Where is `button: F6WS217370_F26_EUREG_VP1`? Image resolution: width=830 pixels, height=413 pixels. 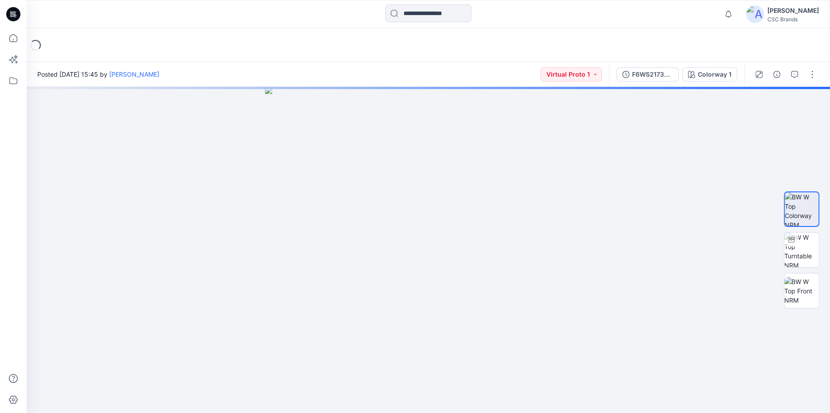
button: F6WS217370_F26_EUREG_VP1 is located at coordinates (647, 75).